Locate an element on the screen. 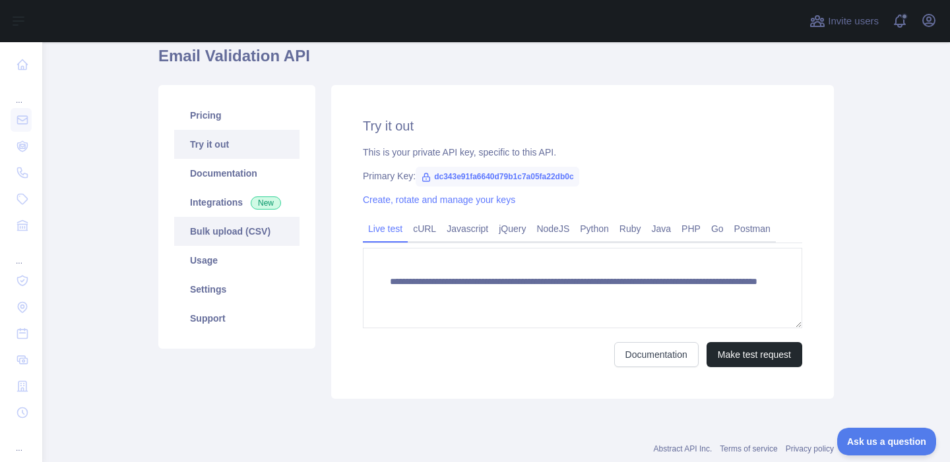 Image resolution: width=950 pixels, height=462 pixels. a: Terms of service is located at coordinates (748, 449).